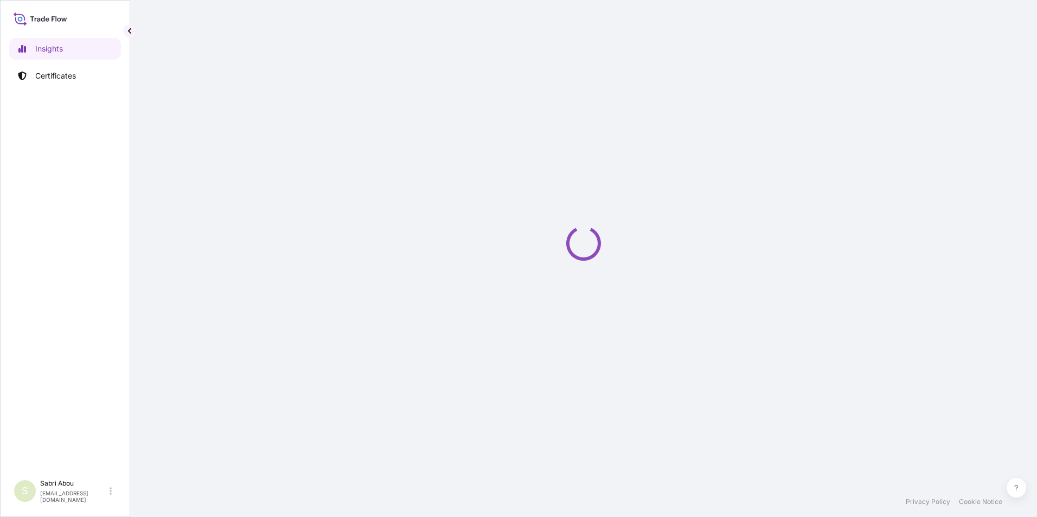 Image resolution: width=1037 pixels, height=517 pixels. What do you see at coordinates (65, 49) in the screenshot?
I see `a: Insights` at bounding box center [65, 49].